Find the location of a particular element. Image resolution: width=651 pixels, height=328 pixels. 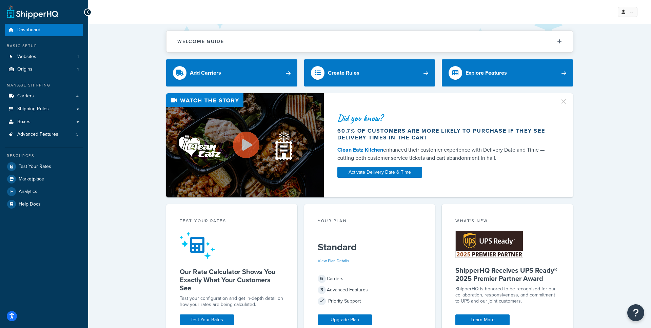

span: Advanced Features is located at coordinates (38, 134).